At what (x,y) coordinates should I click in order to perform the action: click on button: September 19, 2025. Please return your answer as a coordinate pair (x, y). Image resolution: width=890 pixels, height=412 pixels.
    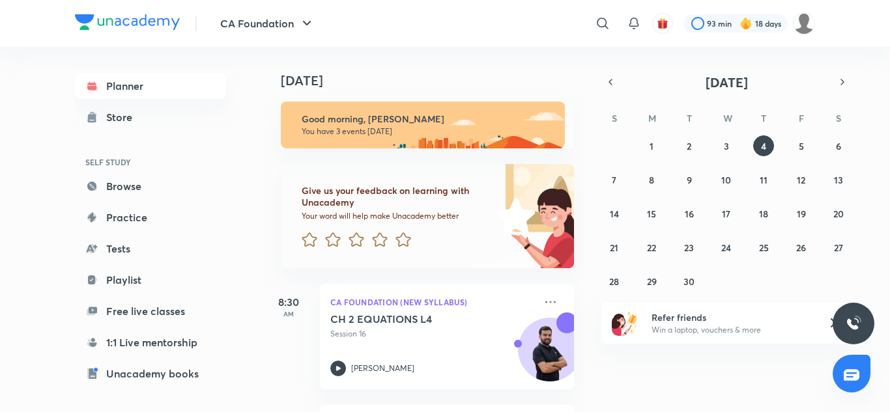
    Looking at the image, I should click on (801, 214).